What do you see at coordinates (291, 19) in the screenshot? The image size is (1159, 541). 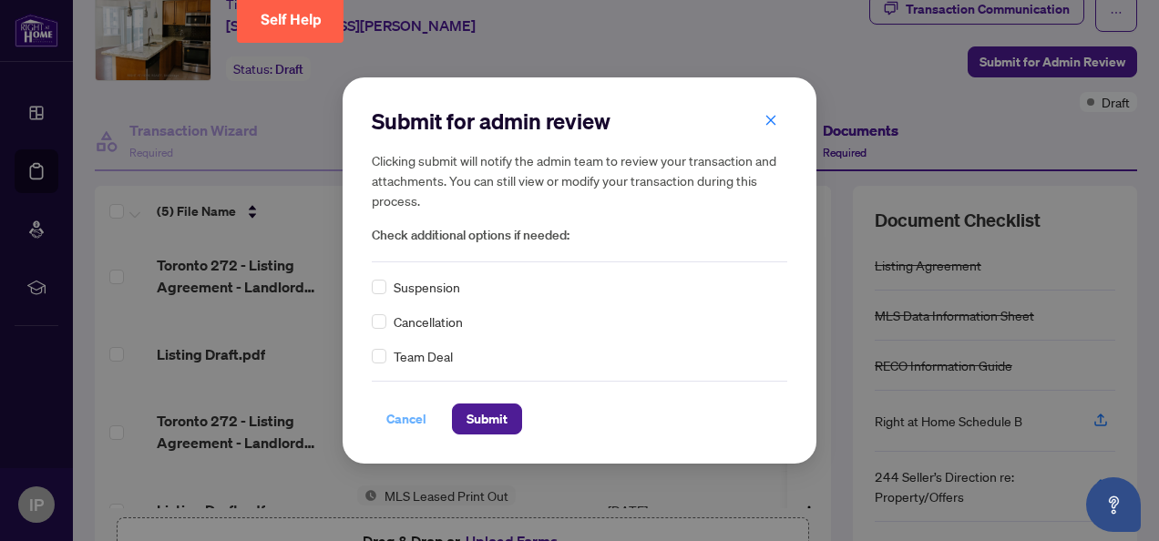 I see `span: Self Help` at bounding box center [291, 19].